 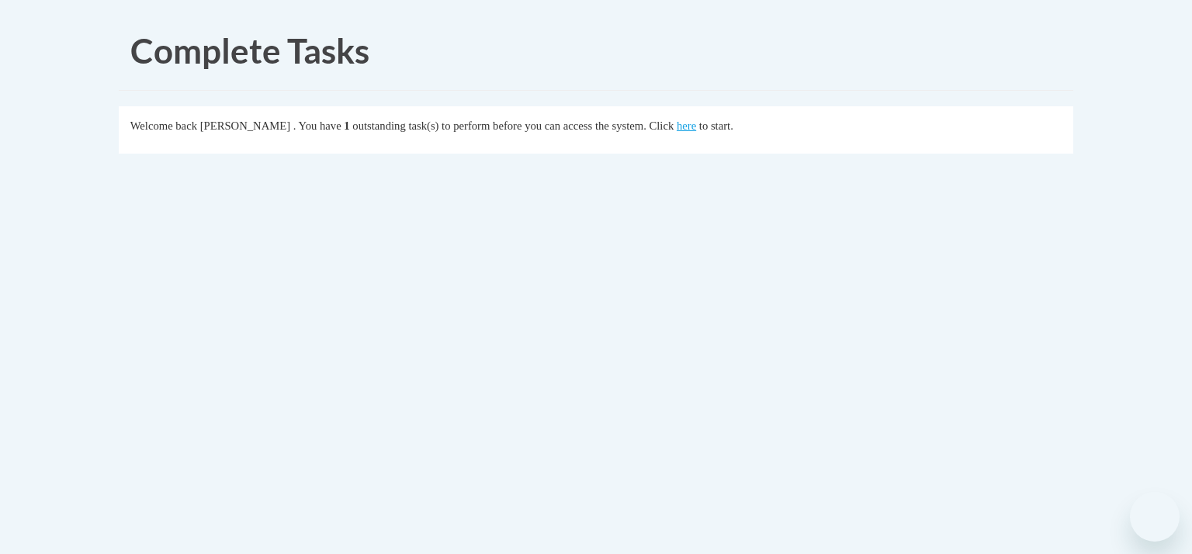 What do you see at coordinates (250, 50) in the screenshot?
I see `span: Complete Tasks` at bounding box center [250, 50].